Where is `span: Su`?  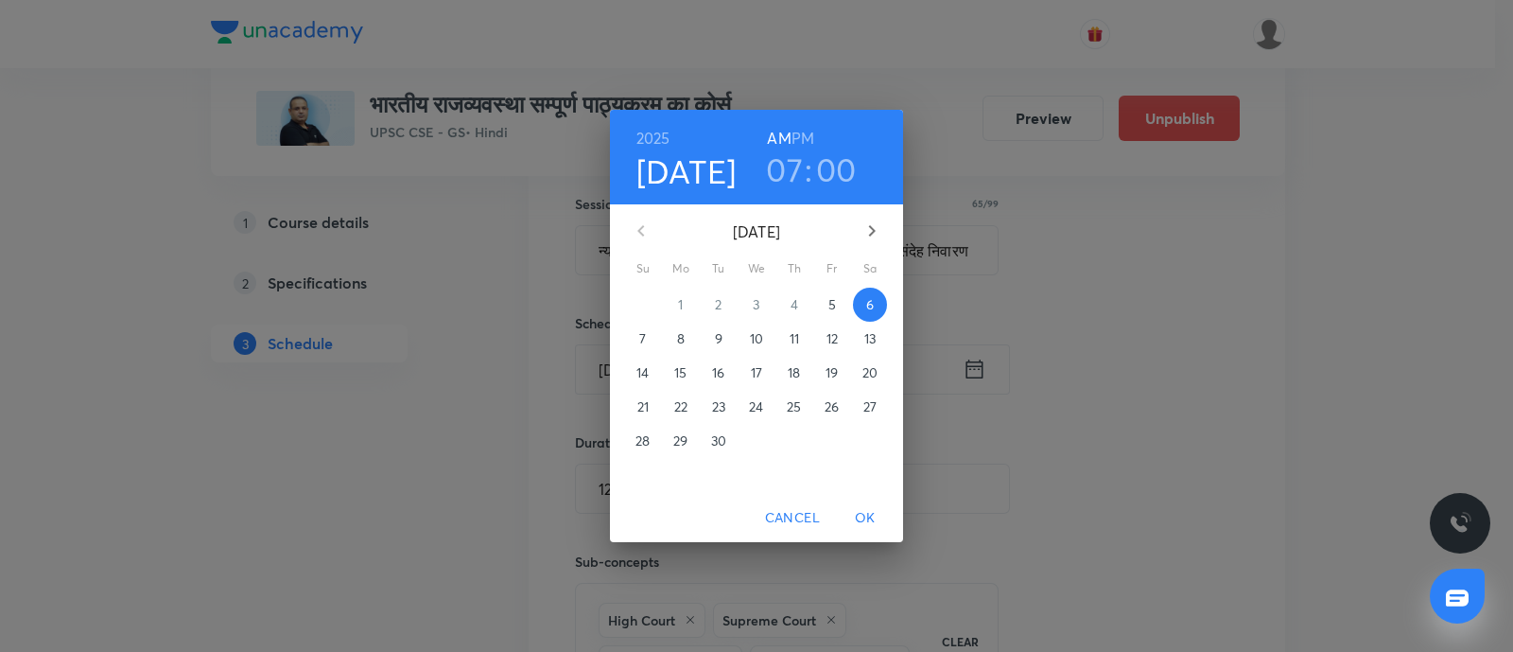
span: Su is located at coordinates (643, 269).